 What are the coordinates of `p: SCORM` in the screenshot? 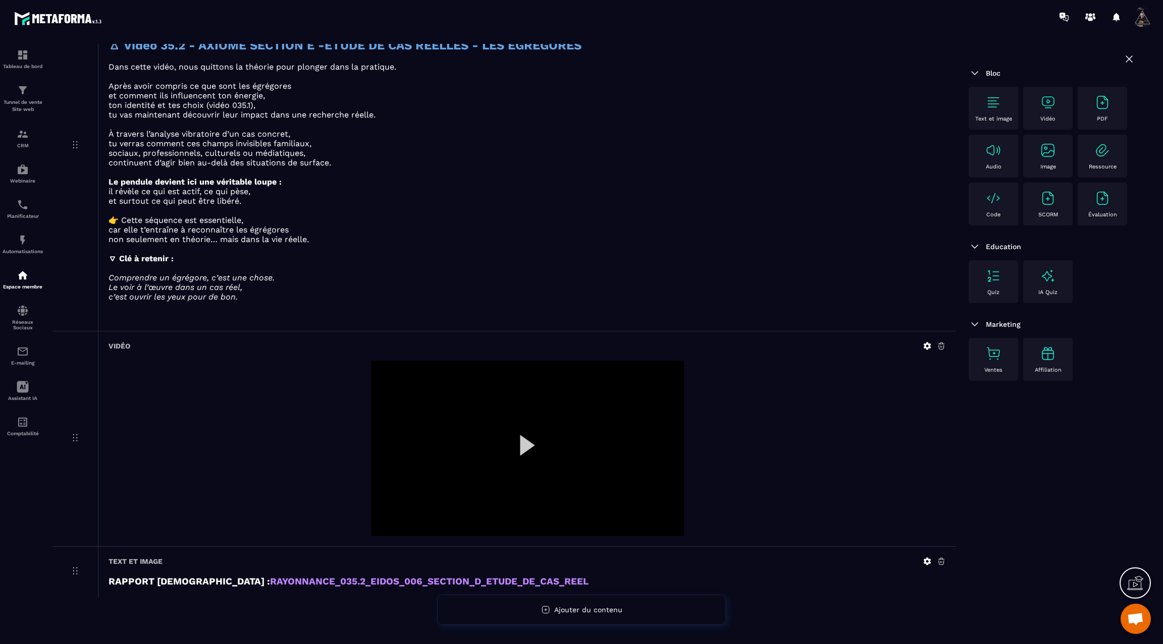 It's located at (1047, 214).